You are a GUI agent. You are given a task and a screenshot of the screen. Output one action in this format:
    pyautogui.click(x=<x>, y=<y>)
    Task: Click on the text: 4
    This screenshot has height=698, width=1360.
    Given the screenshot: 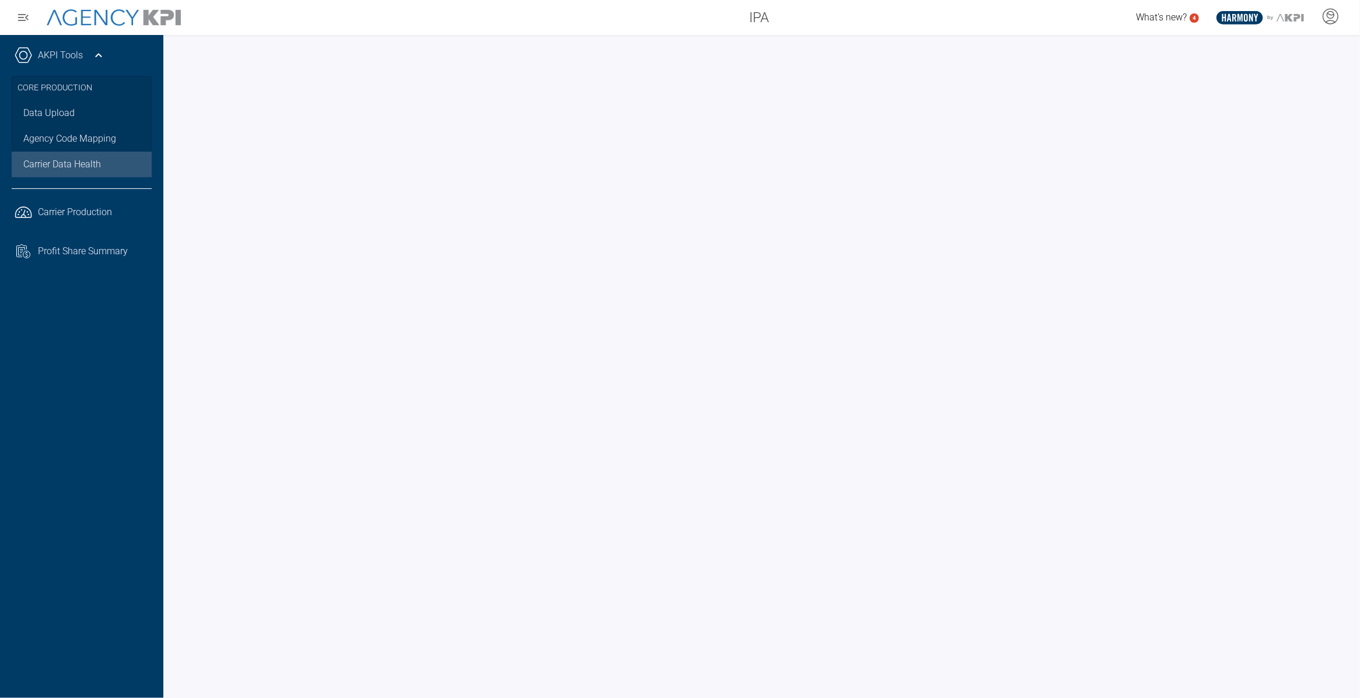 What is the action you would take?
    pyautogui.click(x=1194, y=17)
    